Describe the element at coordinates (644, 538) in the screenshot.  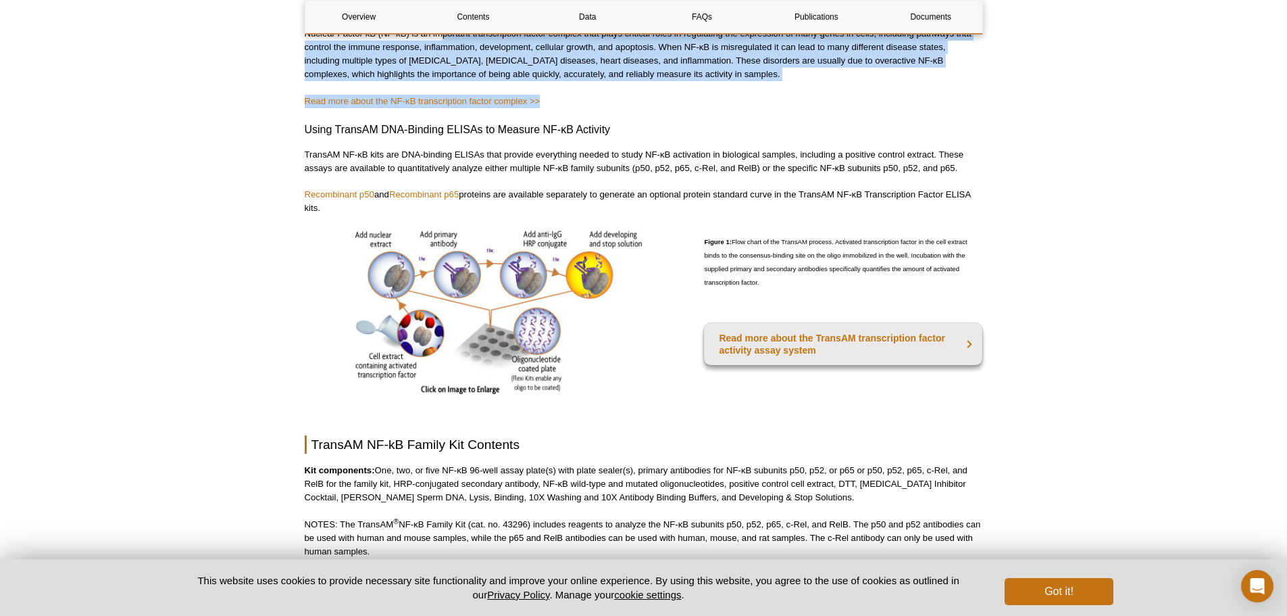
I see `p: NOTES: The TransAM NF-κB Family Kit (cat. no. 43296) includes reagents to analyze the NF-κB subun...` at that location.